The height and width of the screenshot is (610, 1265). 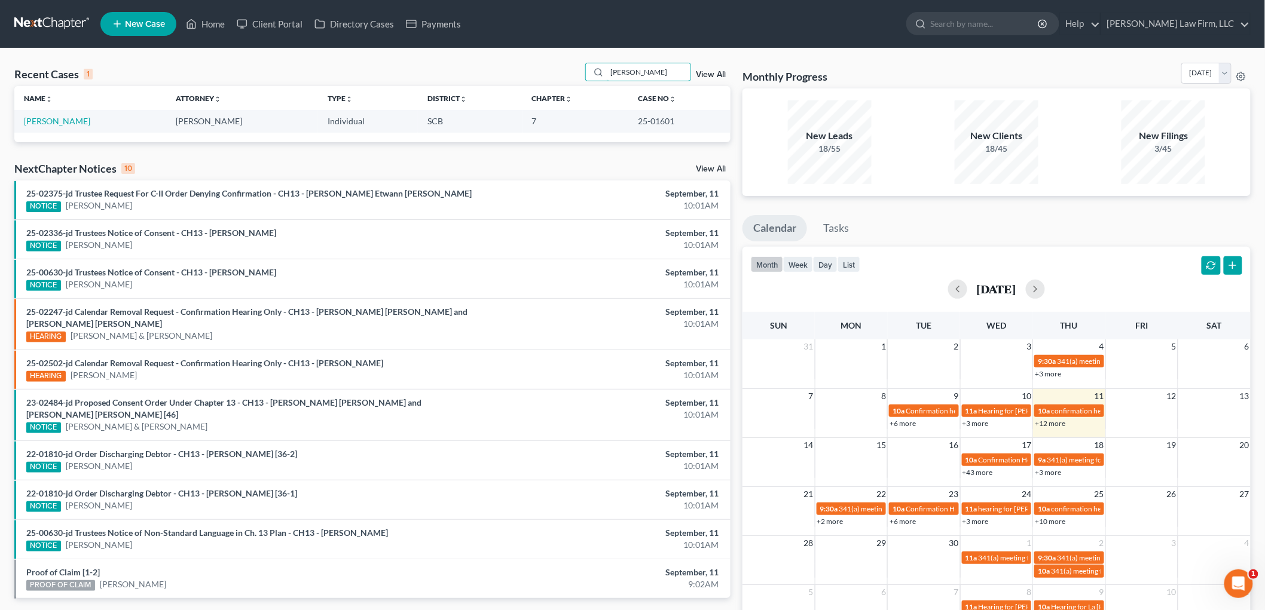 What do you see at coordinates (46, 376) in the screenshot?
I see `div: HEARING` at bounding box center [46, 376].